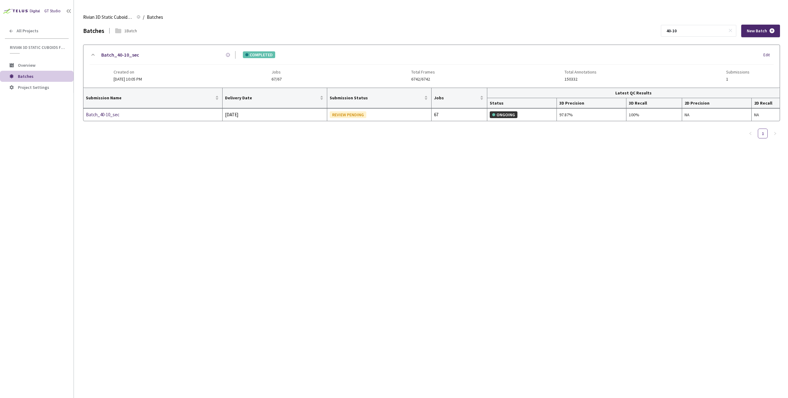 The height and width of the screenshot is (398, 788). I want to click on th: 2D Precision, so click(717, 103).